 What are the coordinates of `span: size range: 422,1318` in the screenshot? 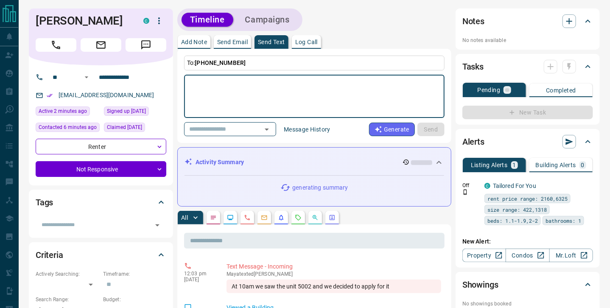 It's located at (517, 210).